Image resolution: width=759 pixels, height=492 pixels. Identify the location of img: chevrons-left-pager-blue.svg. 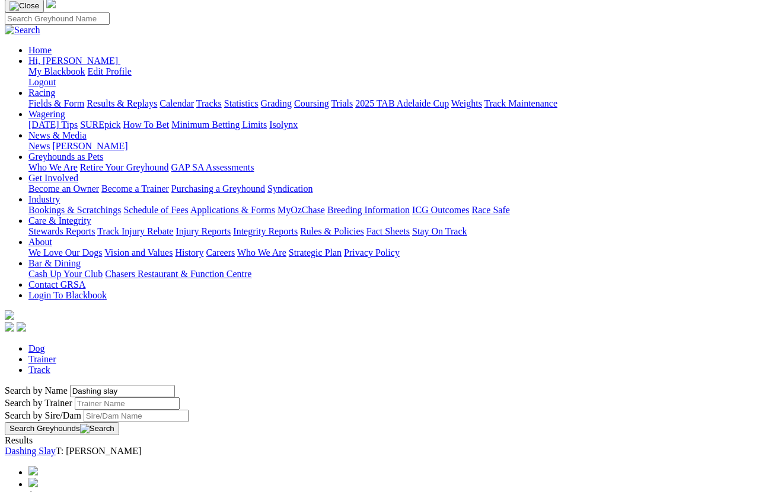
(33, 471).